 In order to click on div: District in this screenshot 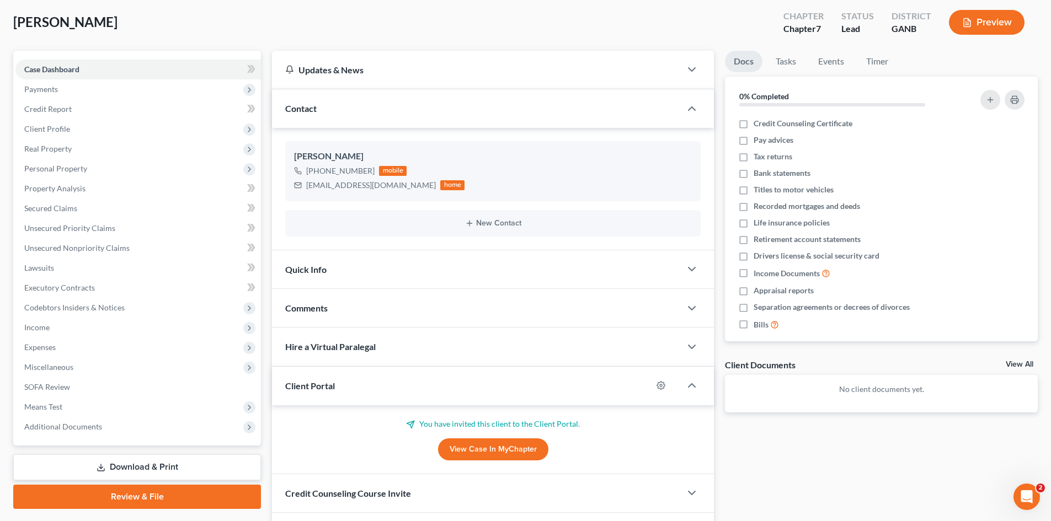, I will do `click(912, 16)`.